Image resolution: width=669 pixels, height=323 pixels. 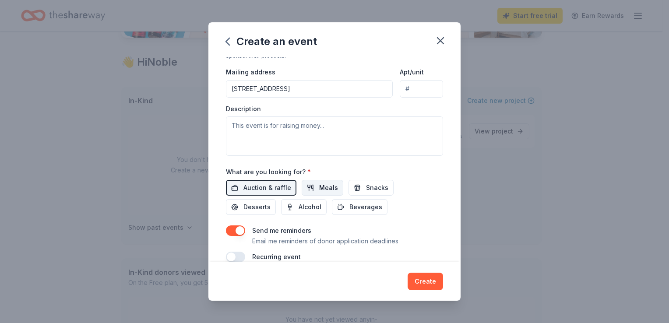 I want to click on button: Create, so click(x=425, y=282).